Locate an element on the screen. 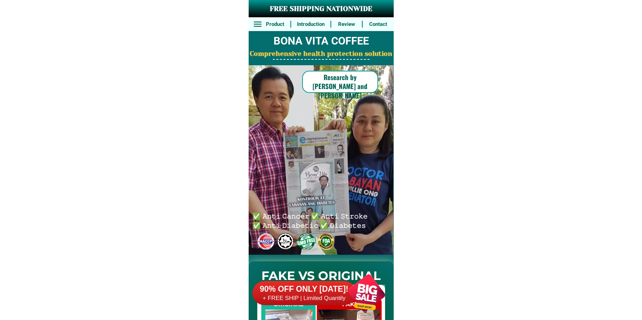 The image size is (642, 320). h2: BONA VITA COFFEE is located at coordinates (321, 41).